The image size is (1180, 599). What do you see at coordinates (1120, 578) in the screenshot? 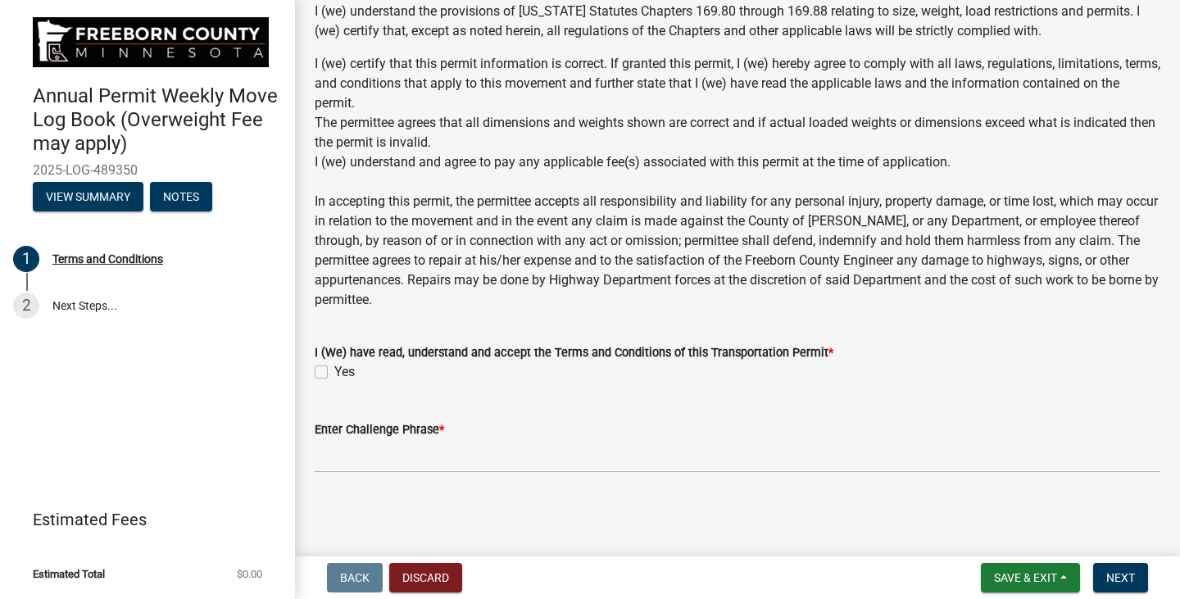
I see `button: Next` at bounding box center [1120, 578].